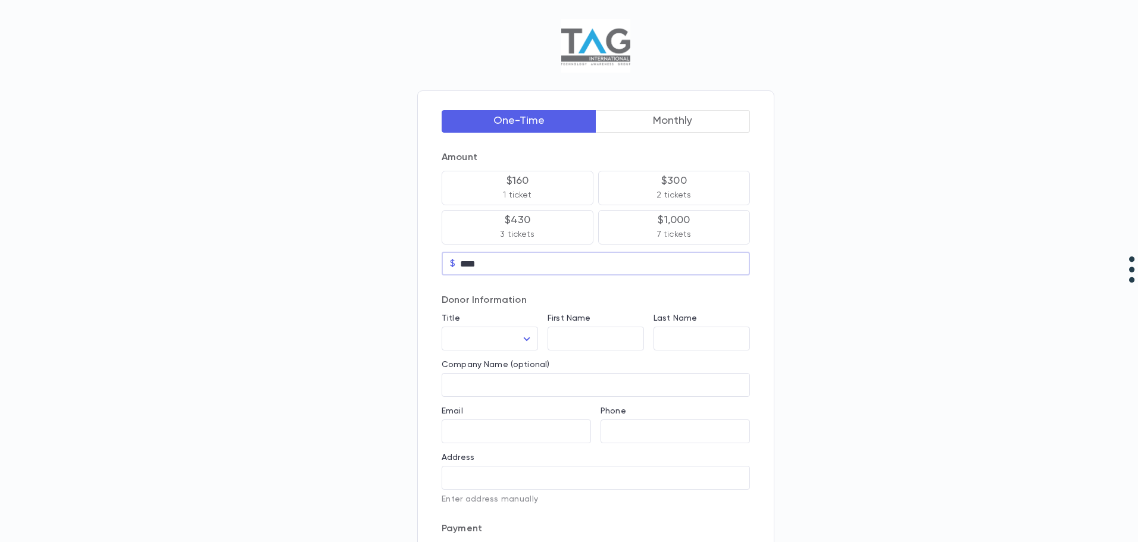 The width and height of the screenshot is (1138, 542). What do you see at coordinates (518, 220) in the screenshot?
I see `p: $430` at bounding box center [518, 220].